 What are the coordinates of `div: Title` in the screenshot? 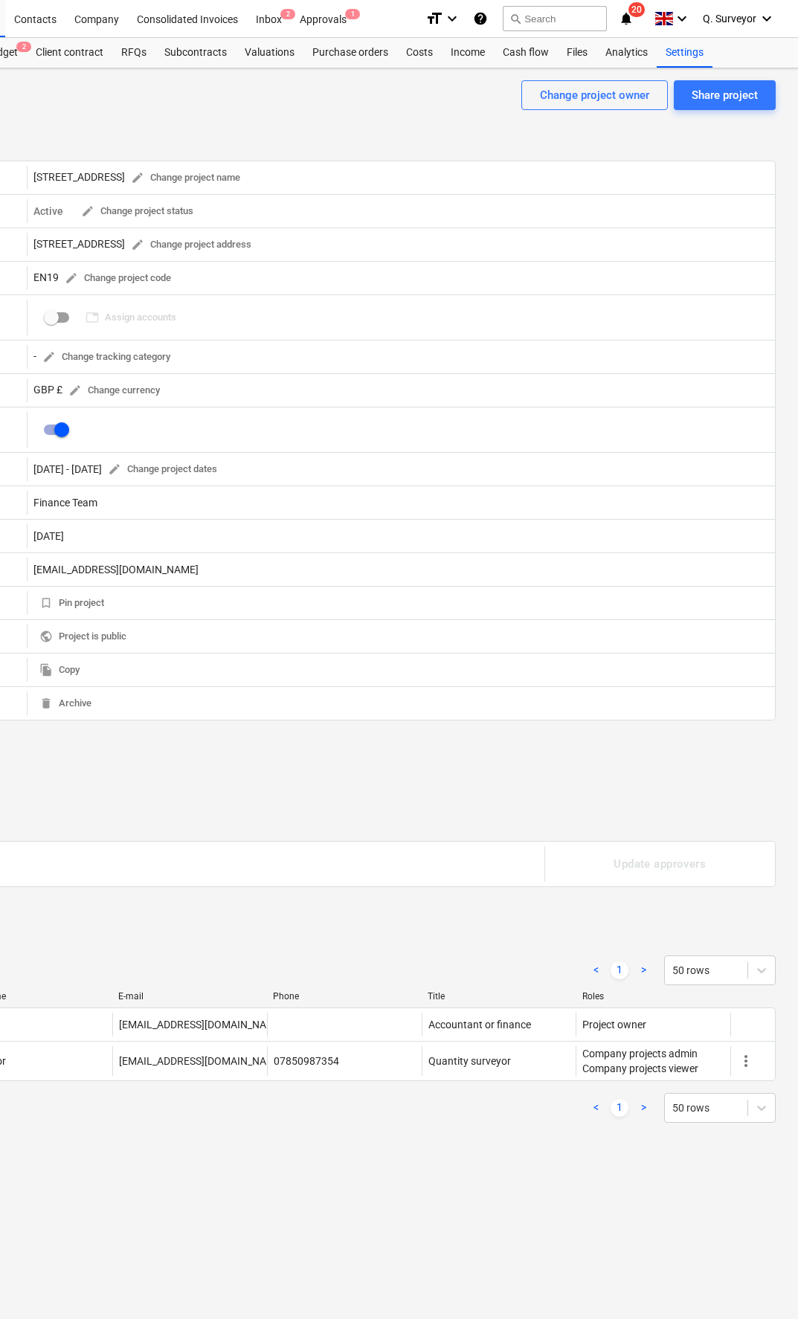 It's located at (499, 996).